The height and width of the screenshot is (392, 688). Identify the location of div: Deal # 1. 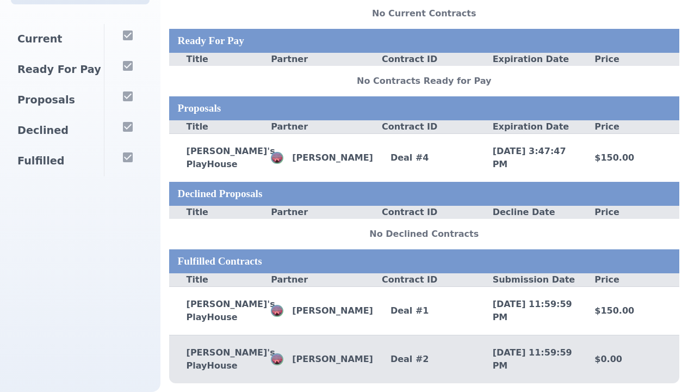
(424, 311).